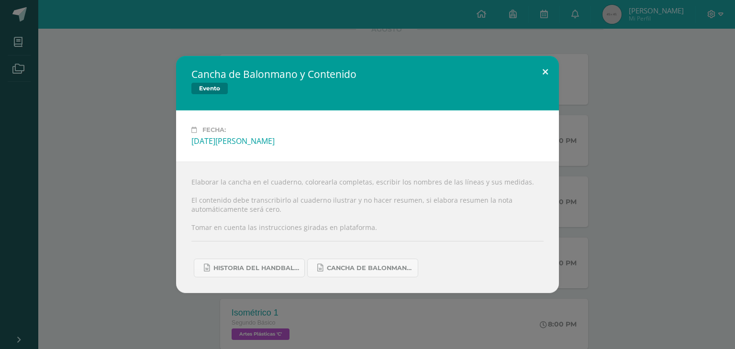 Image resolution: width=735 pixels, height=349 pixels. Describe the element at coordinates (370, 269) in the screenshot. I see `span: Cancha de Balonmano.docx` at that location.